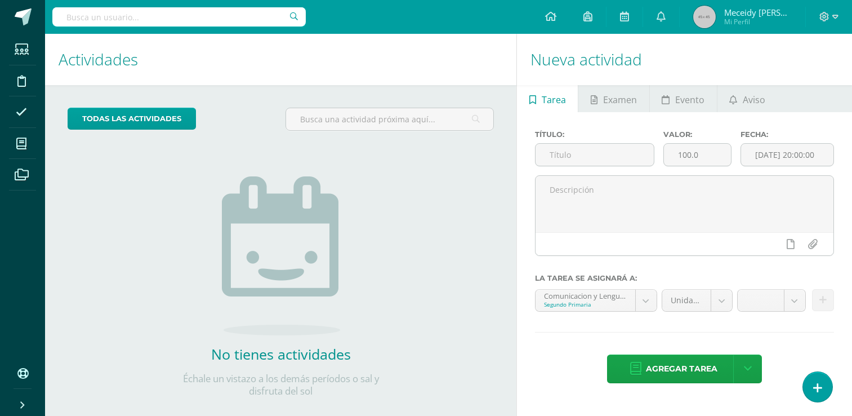 The width and height of the screenshot is (852, 416). What do you see at coordinates (596, 300) in the screenshot?
I see `a: Comunicacion y Lenguaje 'A'Segundo Primaria` at bounding box center [596, 300].